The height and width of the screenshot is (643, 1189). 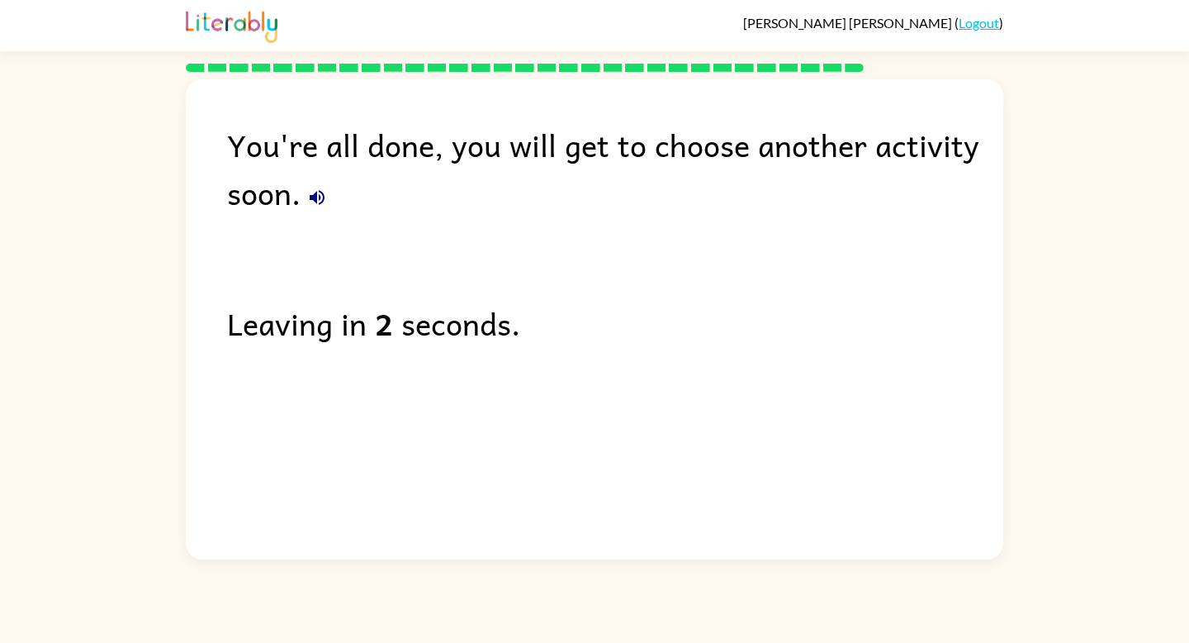 I want to click on div: You're all done, you will get to choose another activity soon., so click(x=615, y=168).